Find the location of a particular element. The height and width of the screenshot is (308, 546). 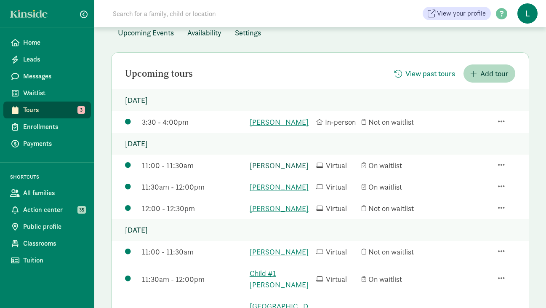

a: Home is located at coordinates (47, 43).